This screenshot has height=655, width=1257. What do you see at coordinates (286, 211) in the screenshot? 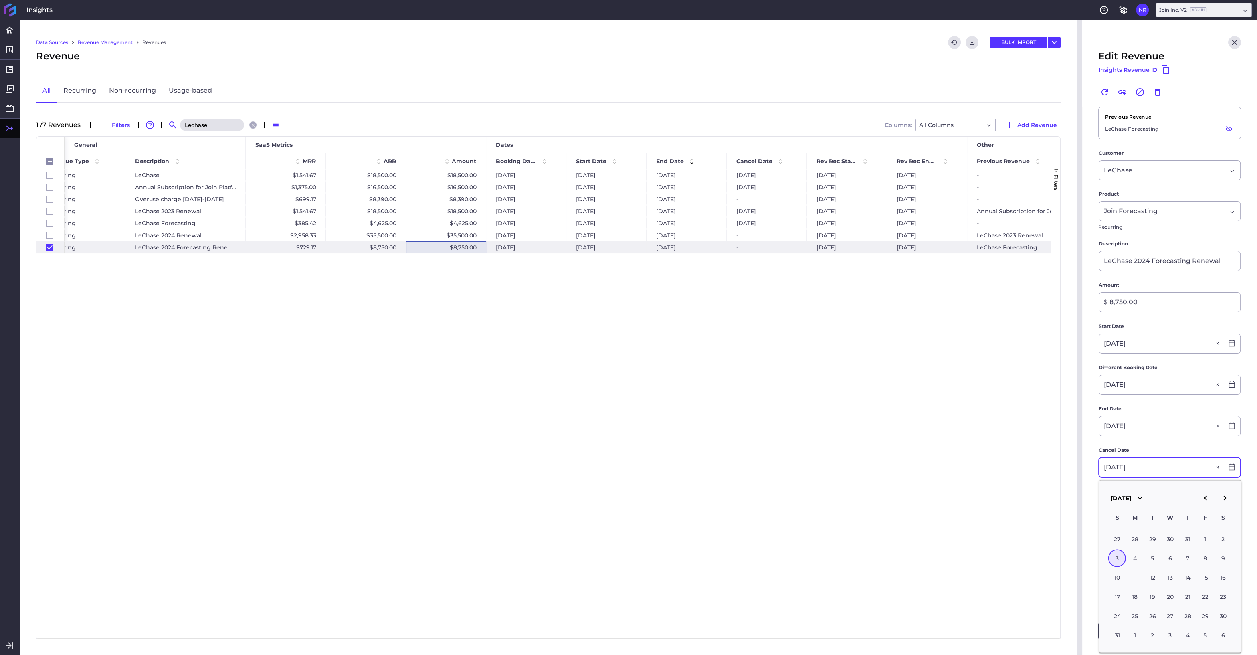
I see `div: $1,541.67` at bounding box center [286, 211].